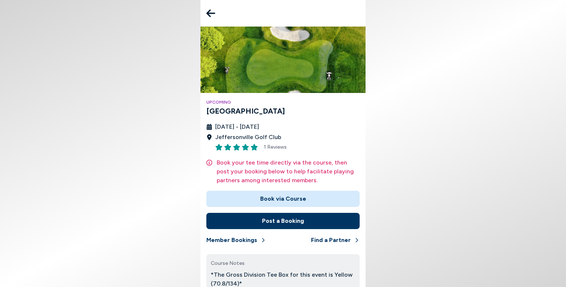  Describe the element at coordinates (283, 199) in the screenshot. I see `button: Book via Course` at that location.